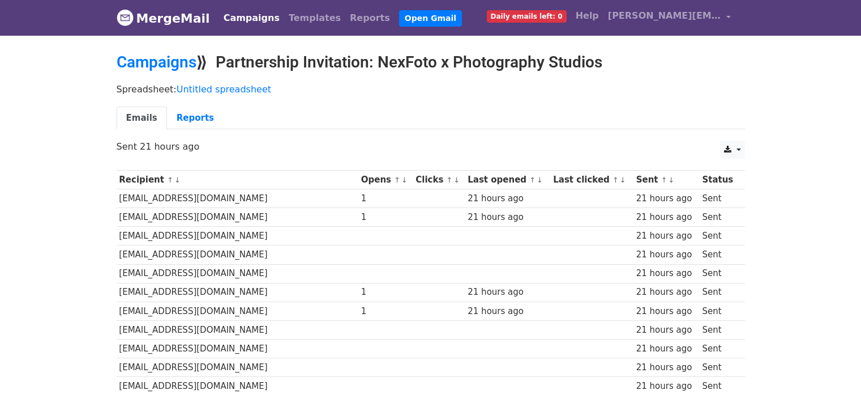 The height and width of the screenshot is (394, 861). What do you see at coordinates (431, 146) in the screenshot?
I see `p: Sent 21 hours ago` at bounding box center [431, 146].